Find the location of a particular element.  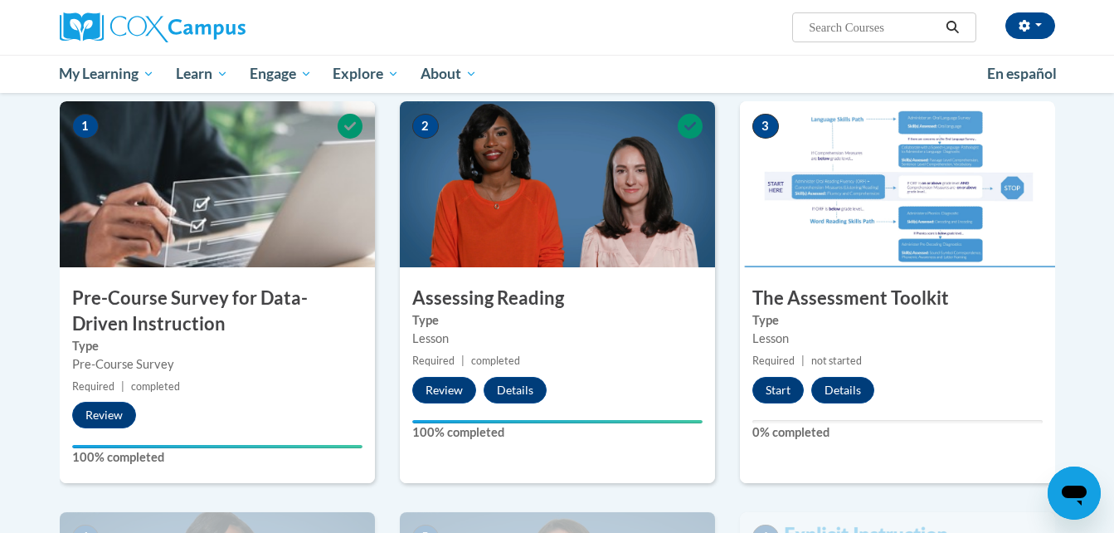

button: Account Settings is located at coordinates (1031, 26).